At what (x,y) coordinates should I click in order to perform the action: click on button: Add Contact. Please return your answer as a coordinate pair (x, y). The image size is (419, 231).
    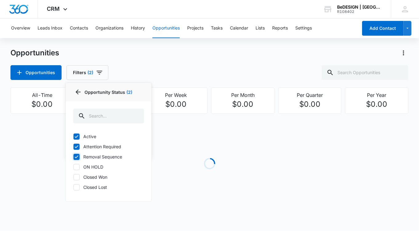
    Looking at the image, I should click on (382, 28).